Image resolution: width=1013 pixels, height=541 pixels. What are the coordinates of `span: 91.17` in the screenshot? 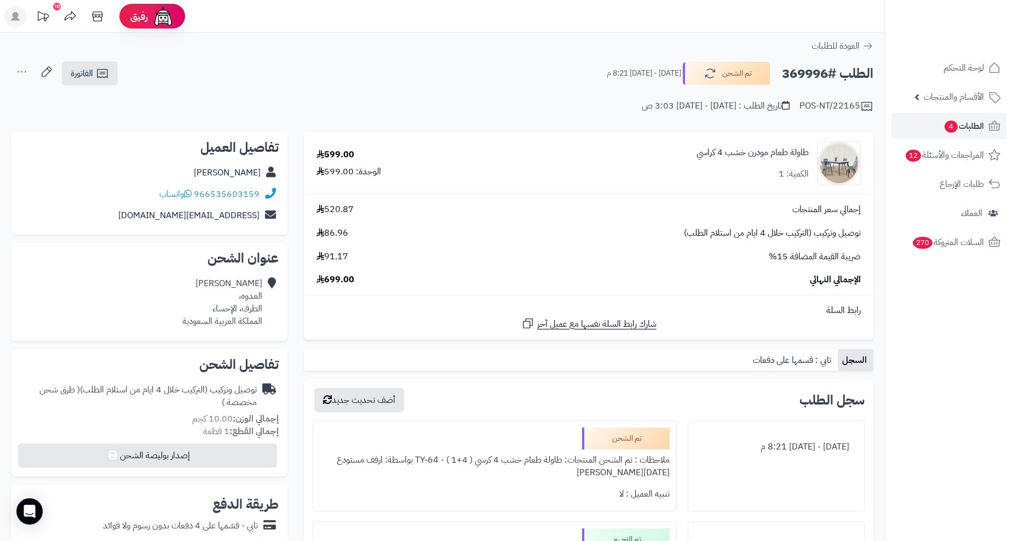 It's located at (332, 256).